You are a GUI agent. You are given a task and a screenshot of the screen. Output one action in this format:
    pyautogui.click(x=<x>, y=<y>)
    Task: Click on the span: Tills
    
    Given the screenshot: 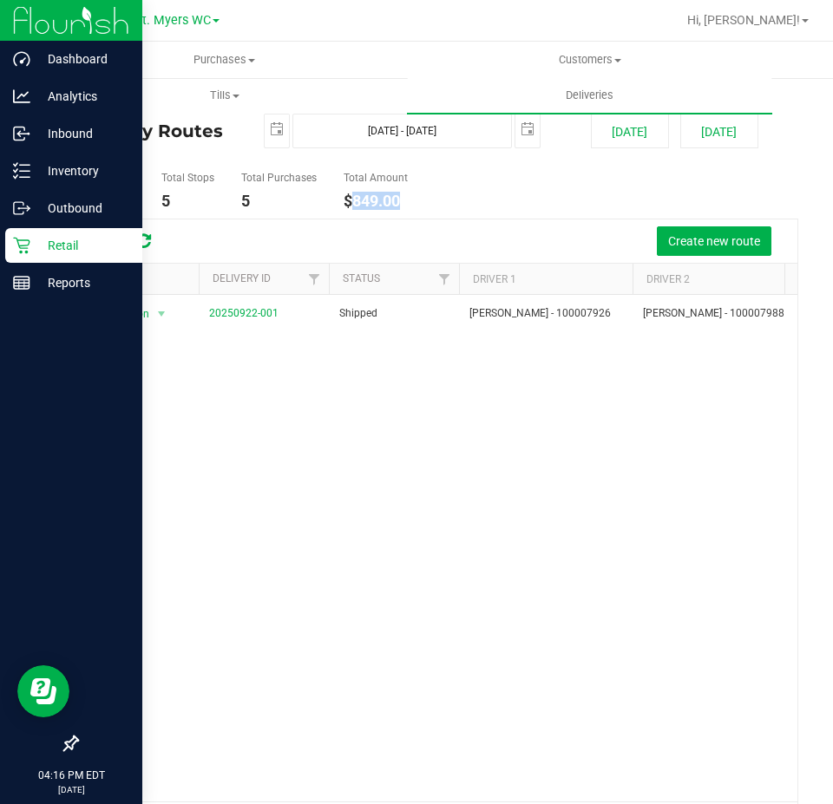 What is the action you would take?
    pyautogui.click(x=224, y=95)
    